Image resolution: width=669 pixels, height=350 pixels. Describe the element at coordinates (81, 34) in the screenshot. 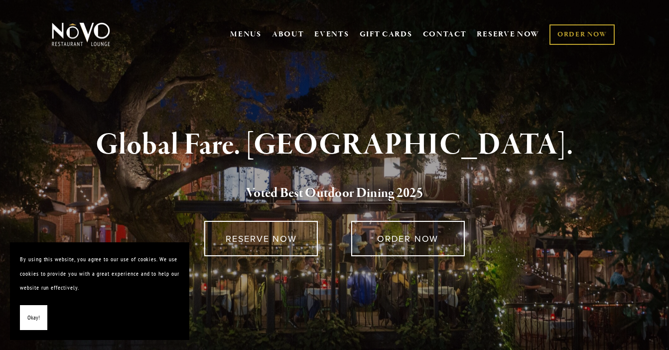

I see `img: Novo Restaurant &amp; Lounge` at that location.